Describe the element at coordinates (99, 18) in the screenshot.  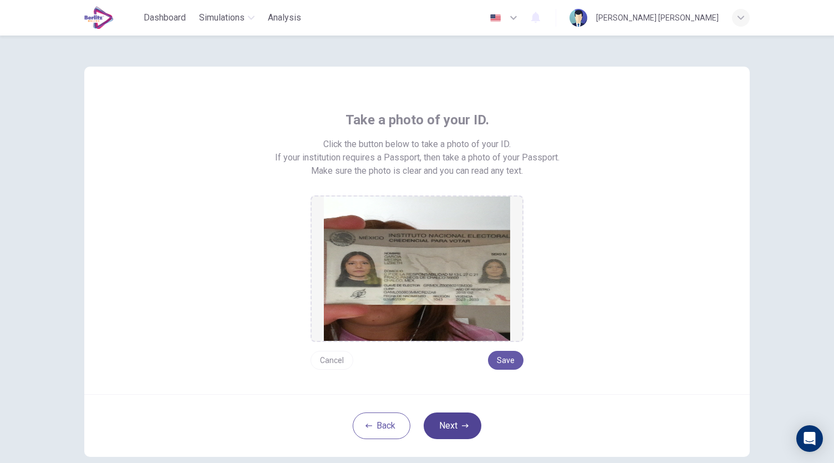
I see `img: EduSynch logo` at that location.